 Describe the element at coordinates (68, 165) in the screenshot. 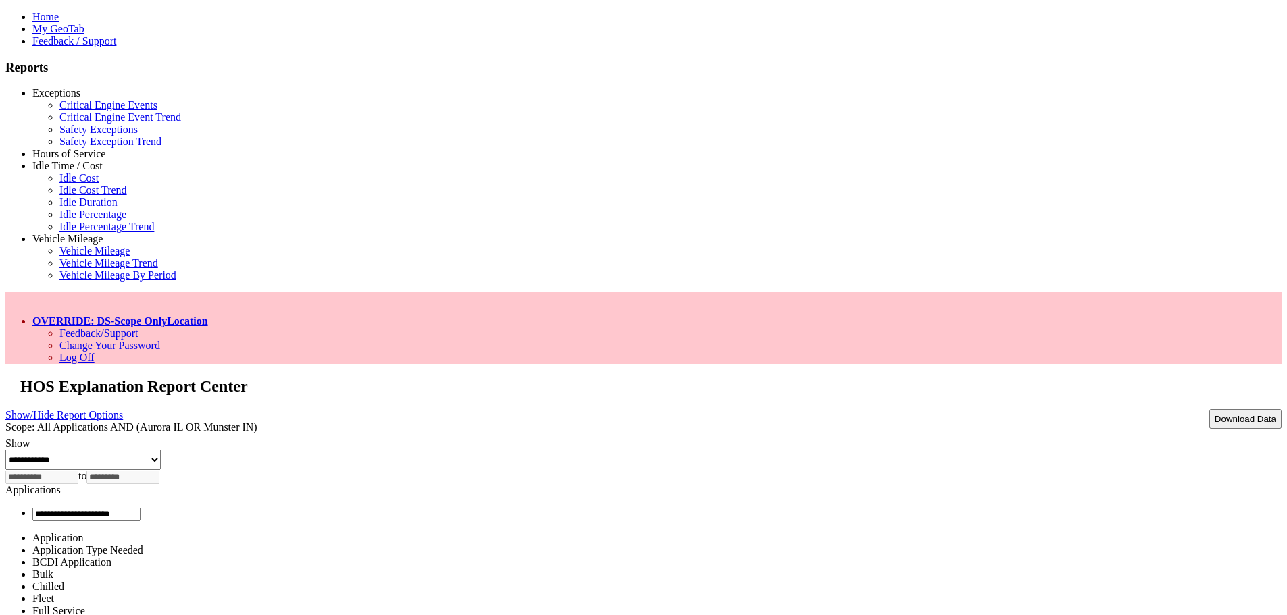

I see `a: Idle Time / Cost` at that location.